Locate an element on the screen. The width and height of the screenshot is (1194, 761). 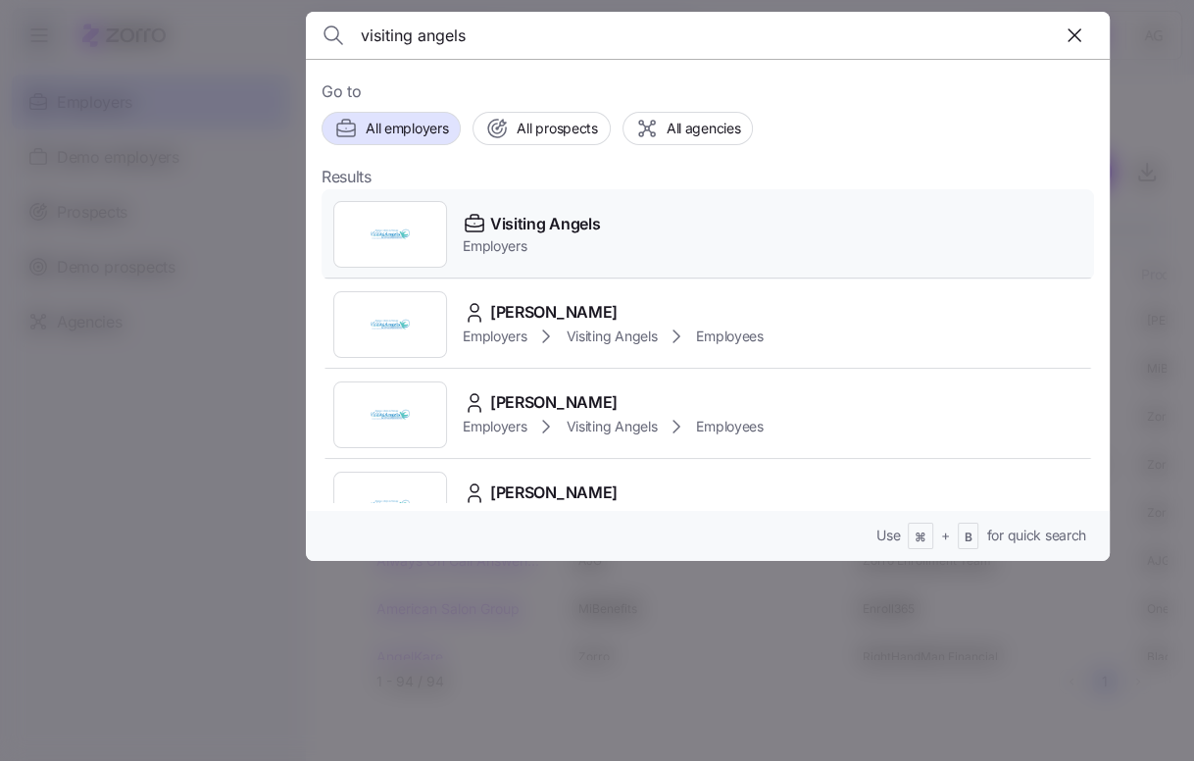
span: Use is located at coordinates (888, 535).